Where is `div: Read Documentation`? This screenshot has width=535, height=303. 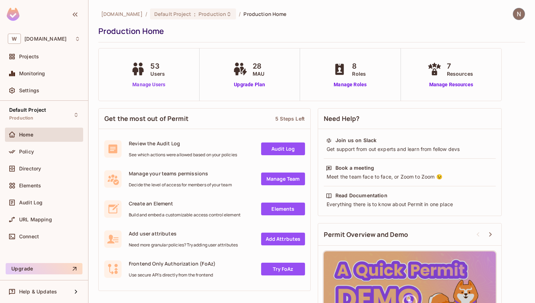 div: Read Documentation is located at coordinates (361, 196).